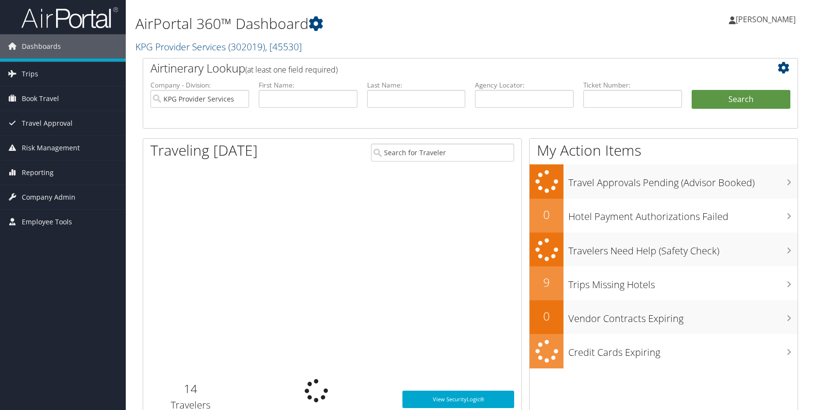  I want to click on a: View SecurityLogic®, so click(458, 399).